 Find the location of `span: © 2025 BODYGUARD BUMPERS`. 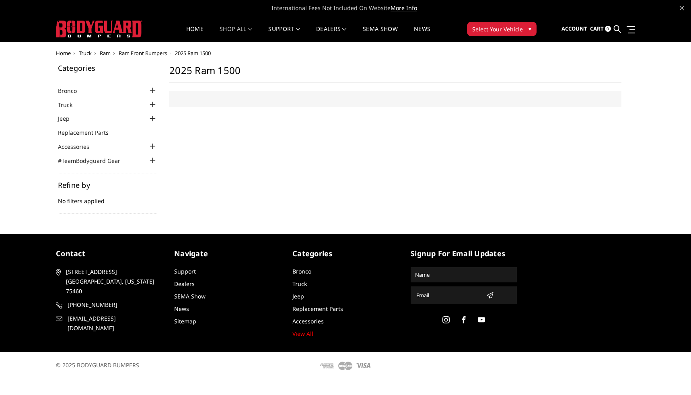

span: © 2025 BODYGUARD BUMPERS is located at coordinates (97, 365).